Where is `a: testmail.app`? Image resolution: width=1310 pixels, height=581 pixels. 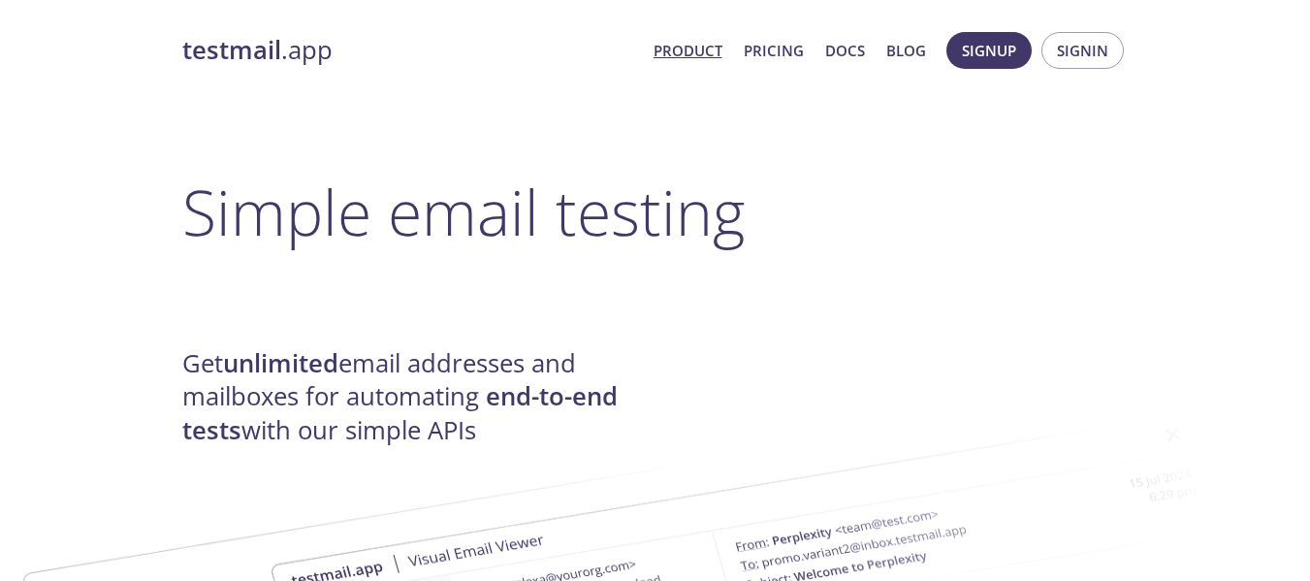 a: testmail.app is located at coordinates (410, 50).